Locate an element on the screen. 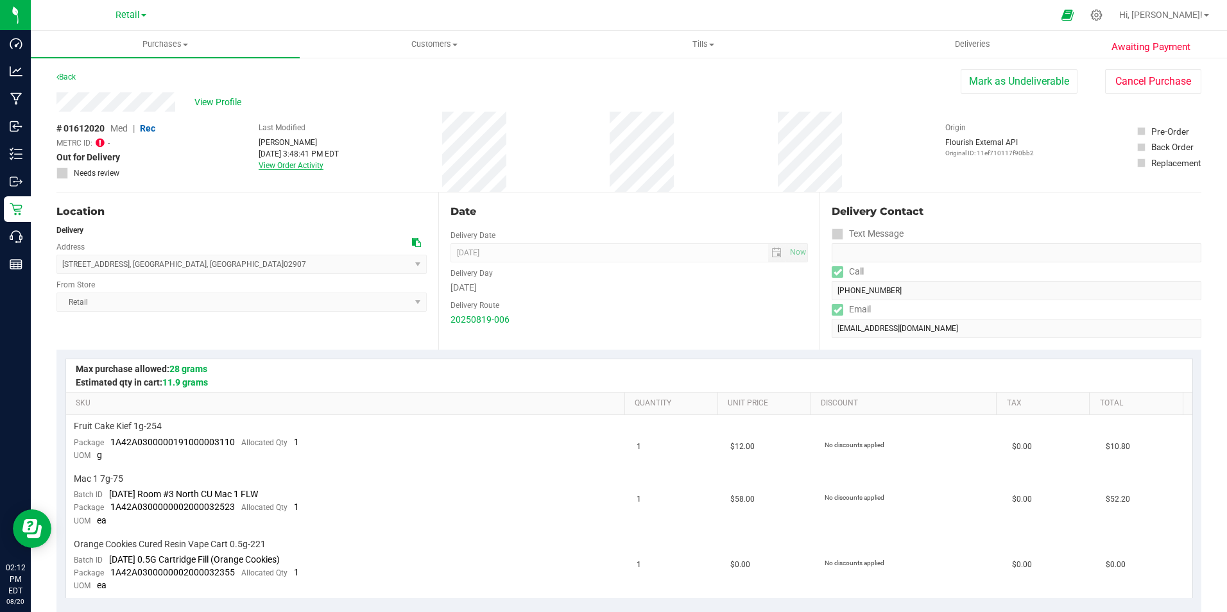 Image resolution: width=1227 pixels, height=612 pixels. inline-svg: Dashboard is located at coordinates (16, 44).